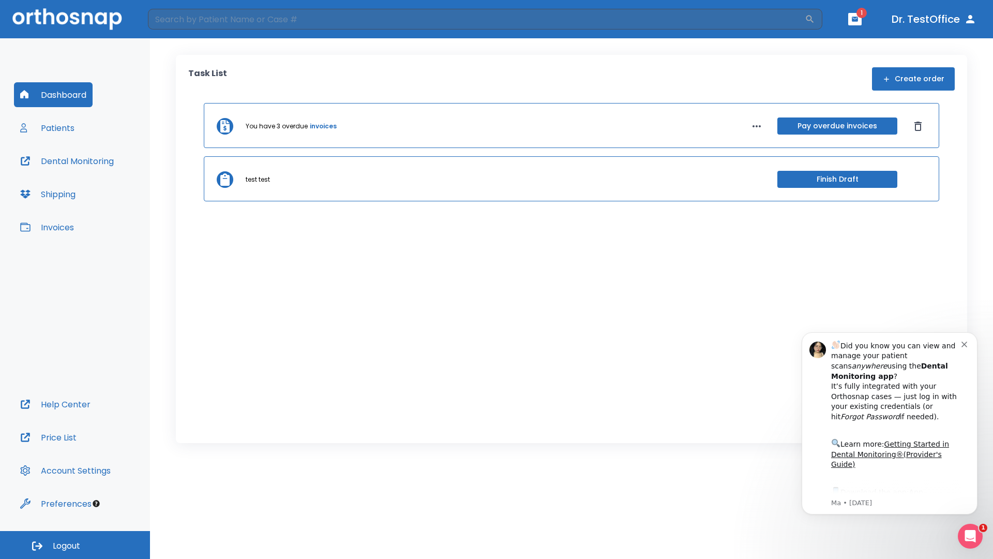 Image resolution: width=993 pixels, height=559 pixels. Describe the element at coordinates (96, 503) in the screenshot. I see `div: Tooltip anchor` at that location.